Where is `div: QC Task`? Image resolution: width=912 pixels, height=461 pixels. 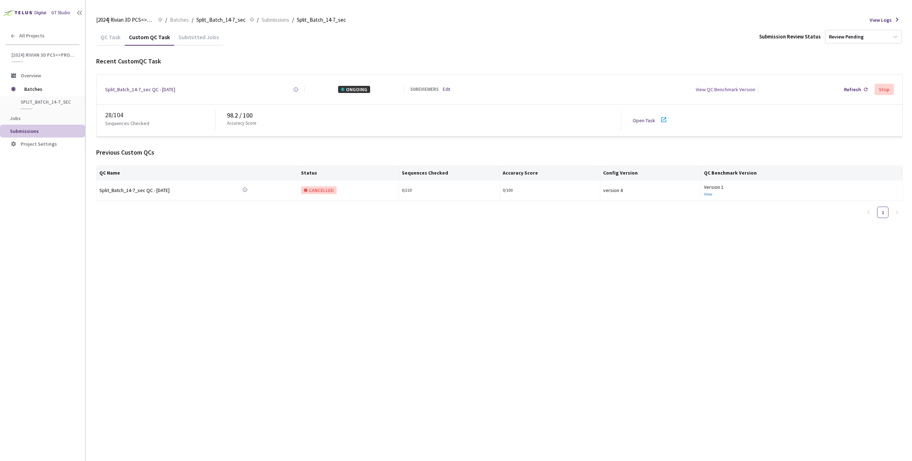 div: QC Task is located at coordinates (110, 40).